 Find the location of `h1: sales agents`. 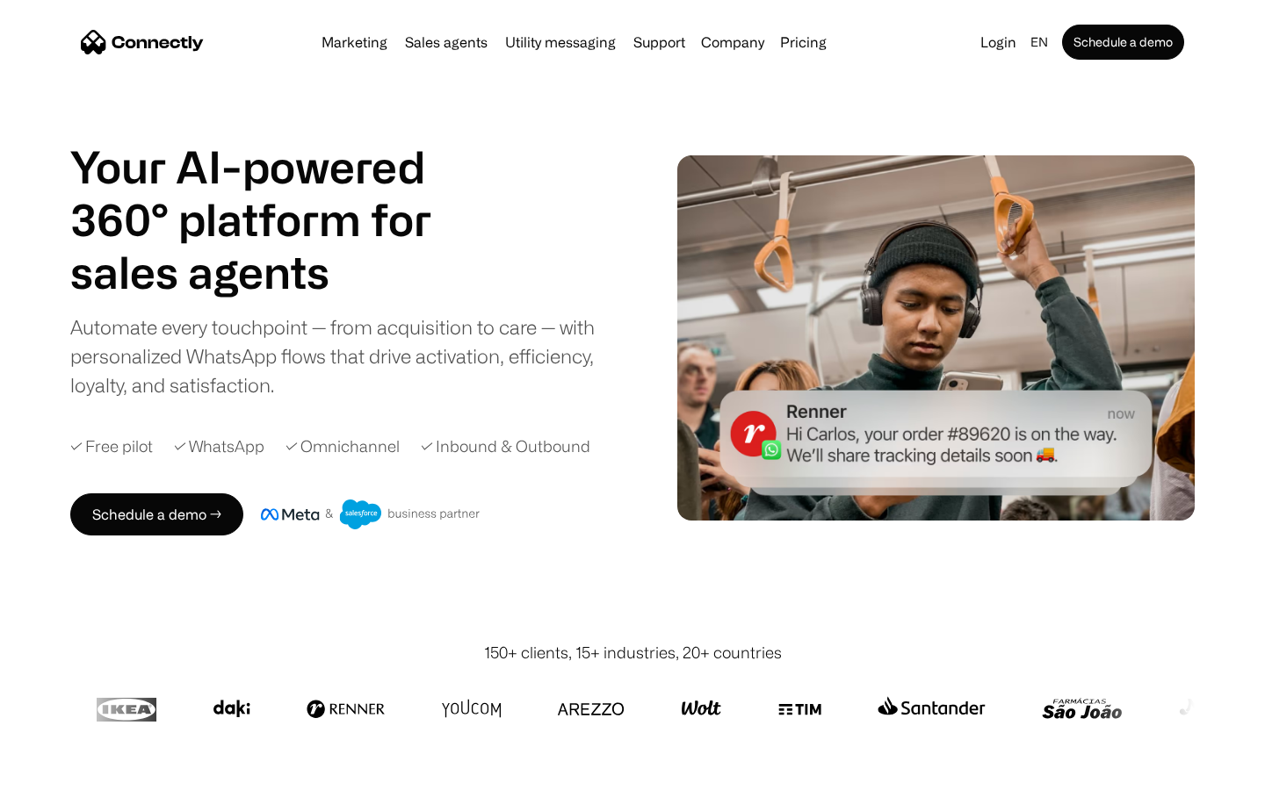

h1: sales agents is located at coordinates (272, 272).